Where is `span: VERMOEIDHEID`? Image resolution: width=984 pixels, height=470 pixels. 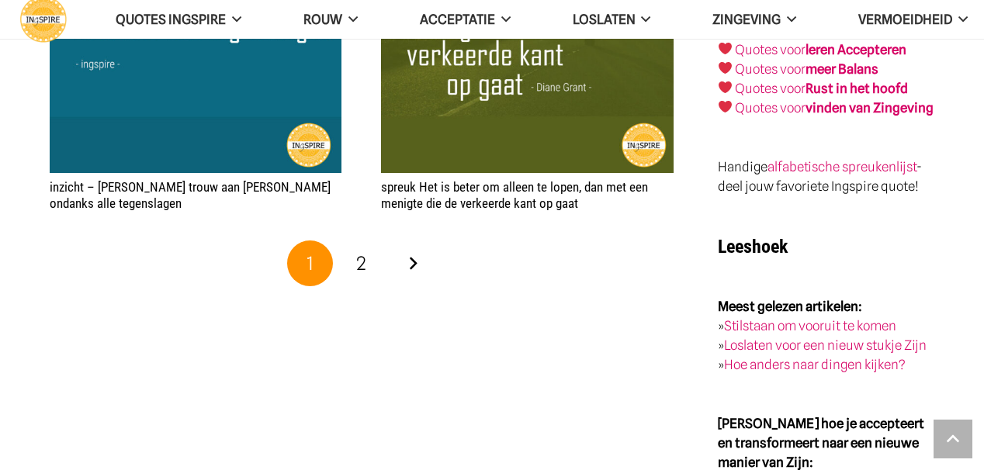
span: VERMOEIDHEID is located at coordinates (905, 19).